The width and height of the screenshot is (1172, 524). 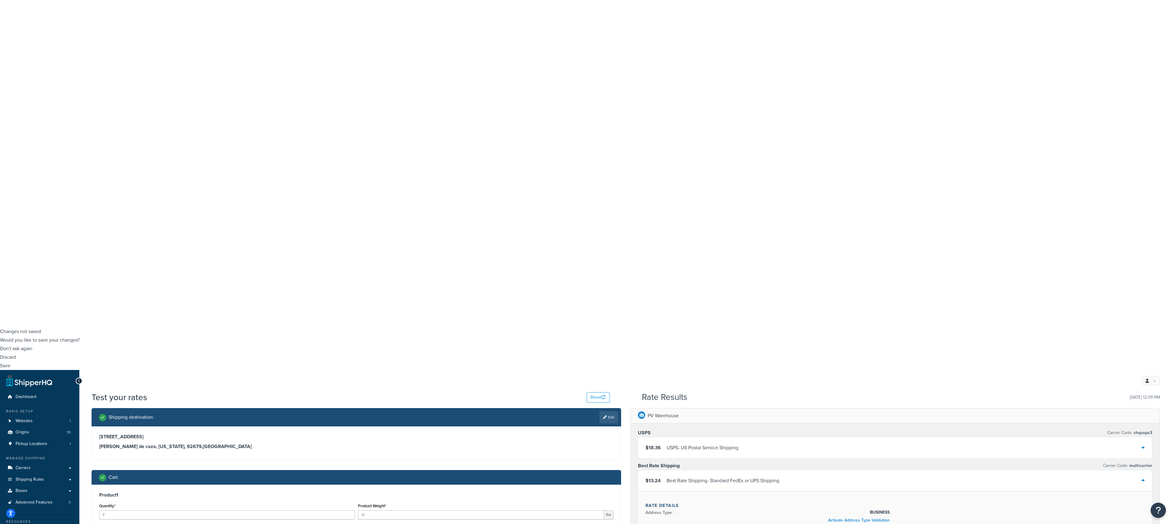 I want to click on span: multicarrier, so click(x=1140, y=466).